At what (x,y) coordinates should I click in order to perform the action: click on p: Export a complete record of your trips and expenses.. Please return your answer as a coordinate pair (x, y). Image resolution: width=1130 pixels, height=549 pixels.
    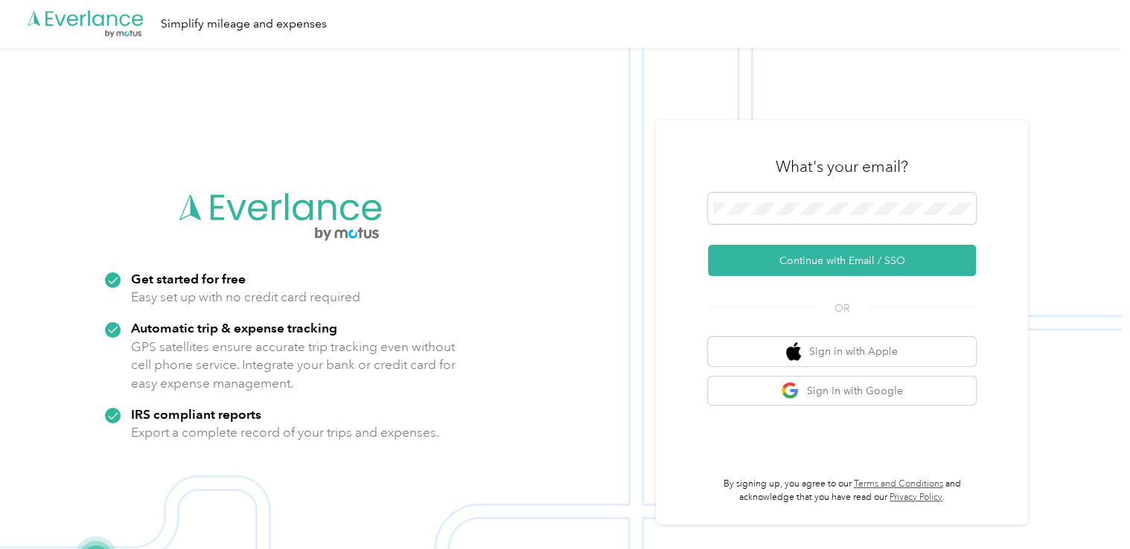
    Looking at the image, I should click on (285, 432).